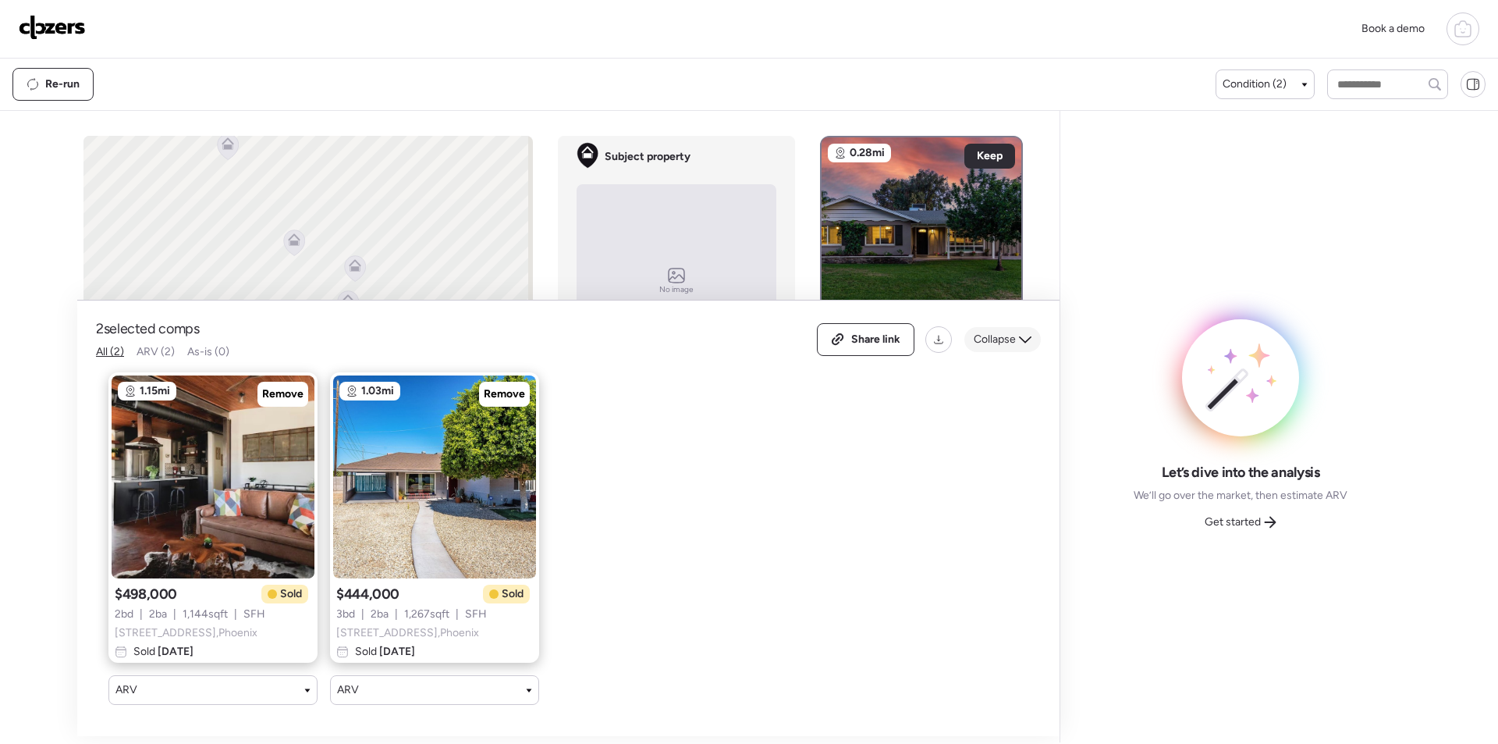 This screenshot has width=1498, height=744. What do you see at coordinates (110, 351) in the screenshot?
I see `span: All (2)` at bounding box center [110, 351].